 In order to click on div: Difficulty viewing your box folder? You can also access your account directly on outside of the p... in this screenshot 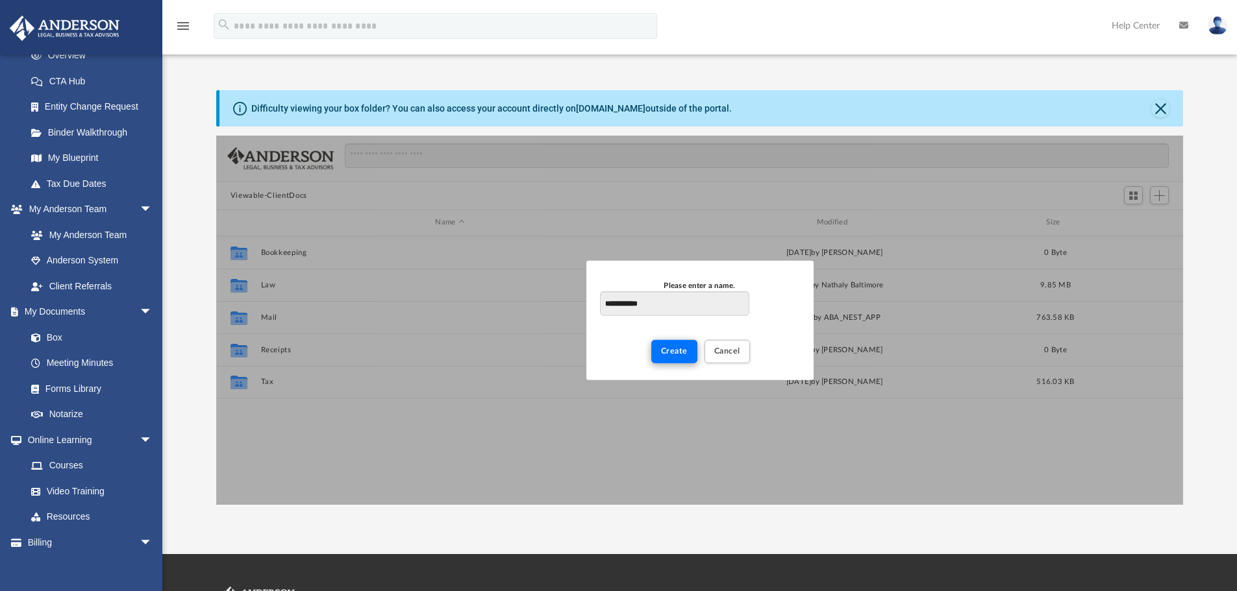, I will do `click(491, 108)`.